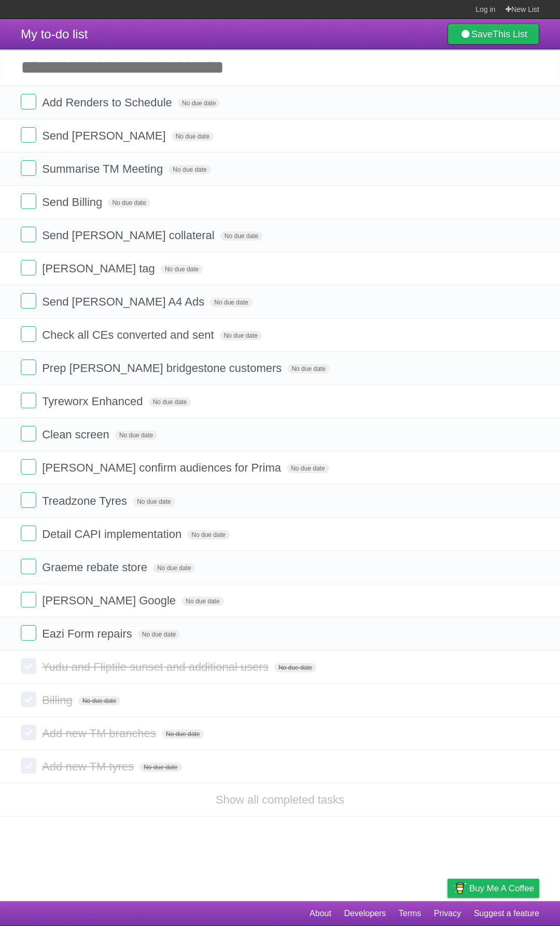 Image resolution: width=560 pixels, height=926 pixels. What do you see at coordinates (493, 888) in the screenshot?
I see `a: Buy me a coffee` at bounding box center [493, 888].